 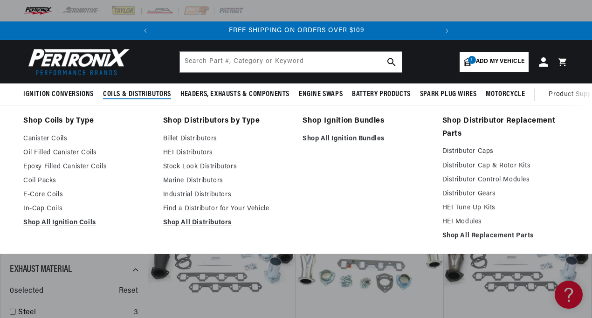 I want to click on span: 1, so click(x=472, y=60).